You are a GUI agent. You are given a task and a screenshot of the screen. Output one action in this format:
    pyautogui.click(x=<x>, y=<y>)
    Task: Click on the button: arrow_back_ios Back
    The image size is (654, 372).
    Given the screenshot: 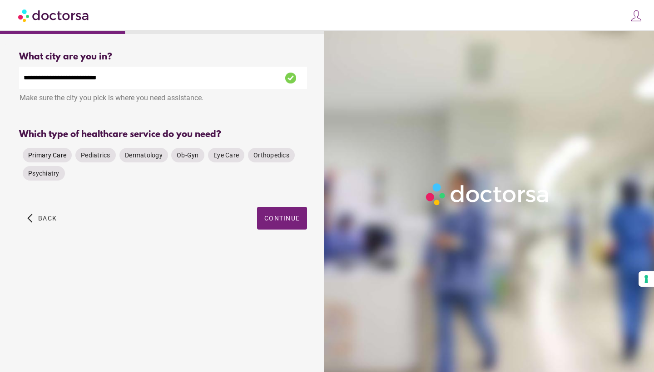 What is the action you would take?
    pyautogui.click(x=42, y=219)
    